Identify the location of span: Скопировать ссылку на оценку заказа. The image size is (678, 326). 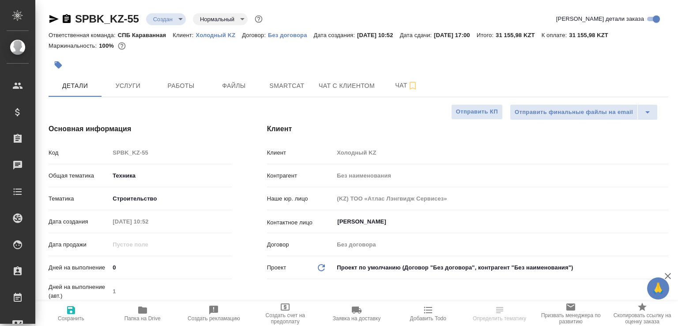
(642, 318).